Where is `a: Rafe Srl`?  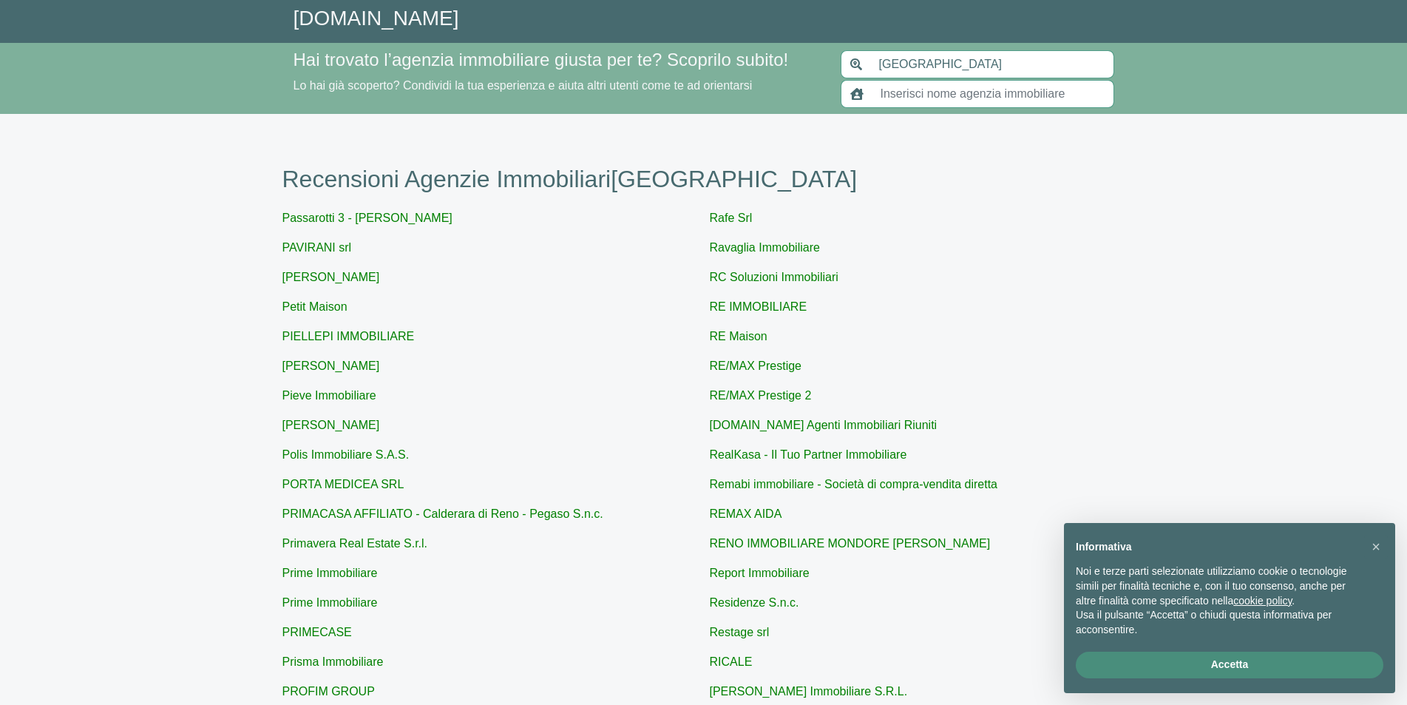
a: Rafe Srl is located at coordinates (731, 217).